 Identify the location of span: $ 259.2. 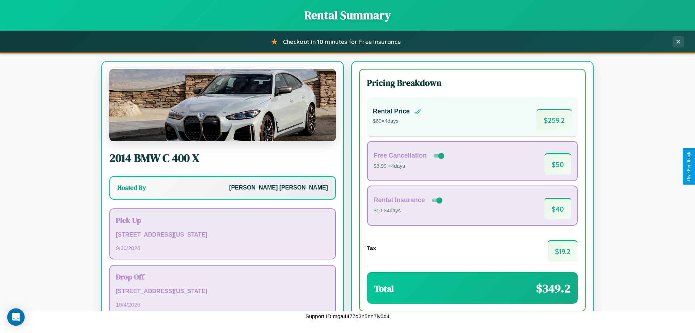
(554, 119).